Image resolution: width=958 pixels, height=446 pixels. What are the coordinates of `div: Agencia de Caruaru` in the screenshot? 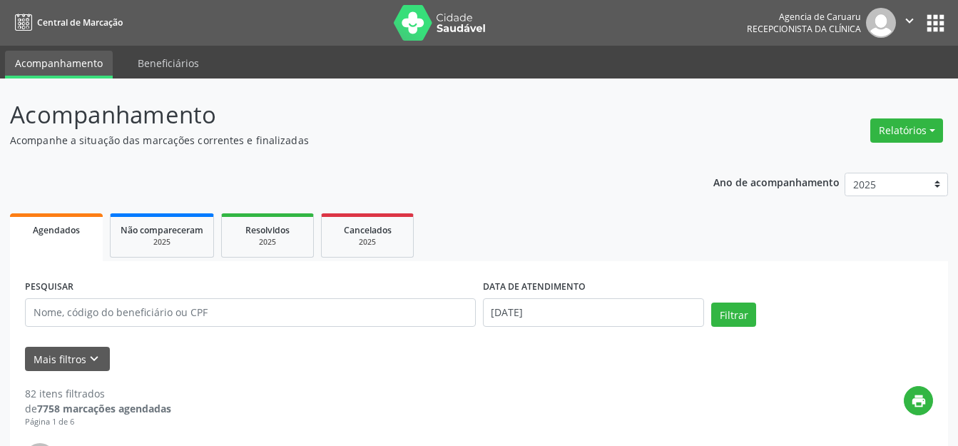 It's located at (804, 16).